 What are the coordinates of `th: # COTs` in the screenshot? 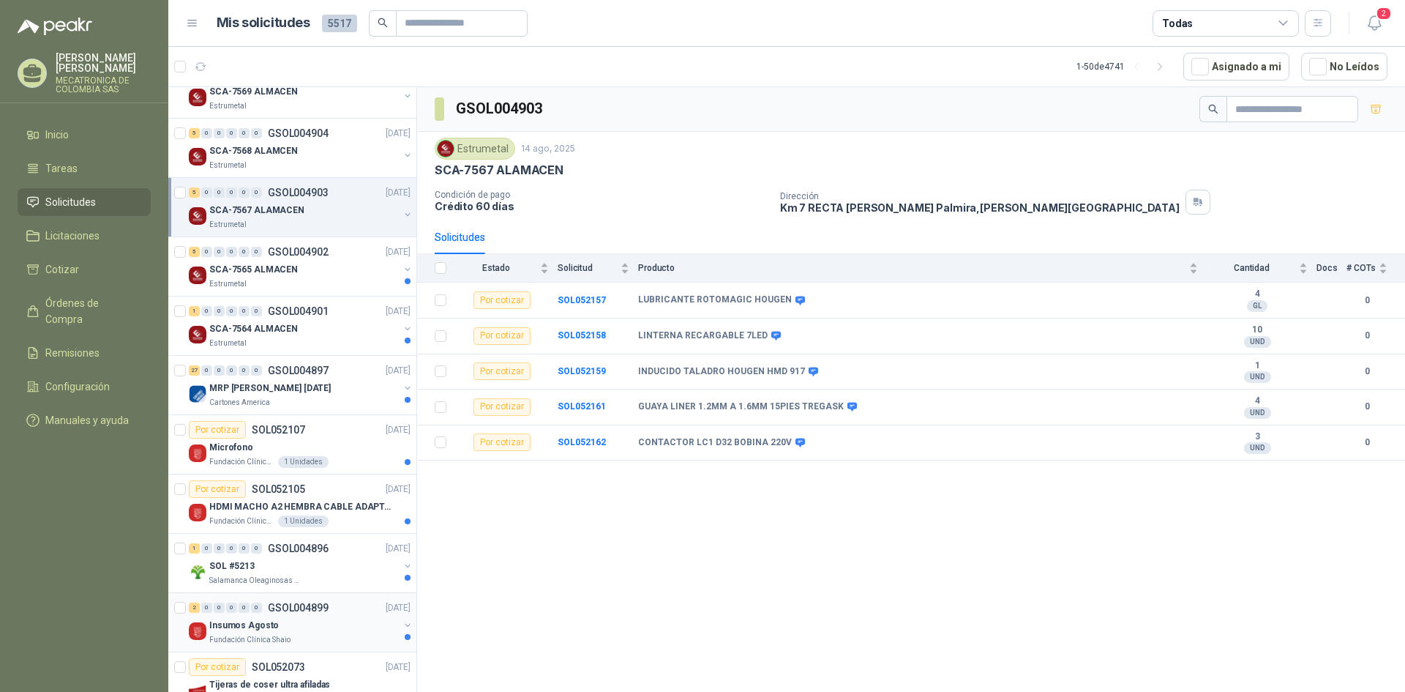 It's located at (1376, 268).